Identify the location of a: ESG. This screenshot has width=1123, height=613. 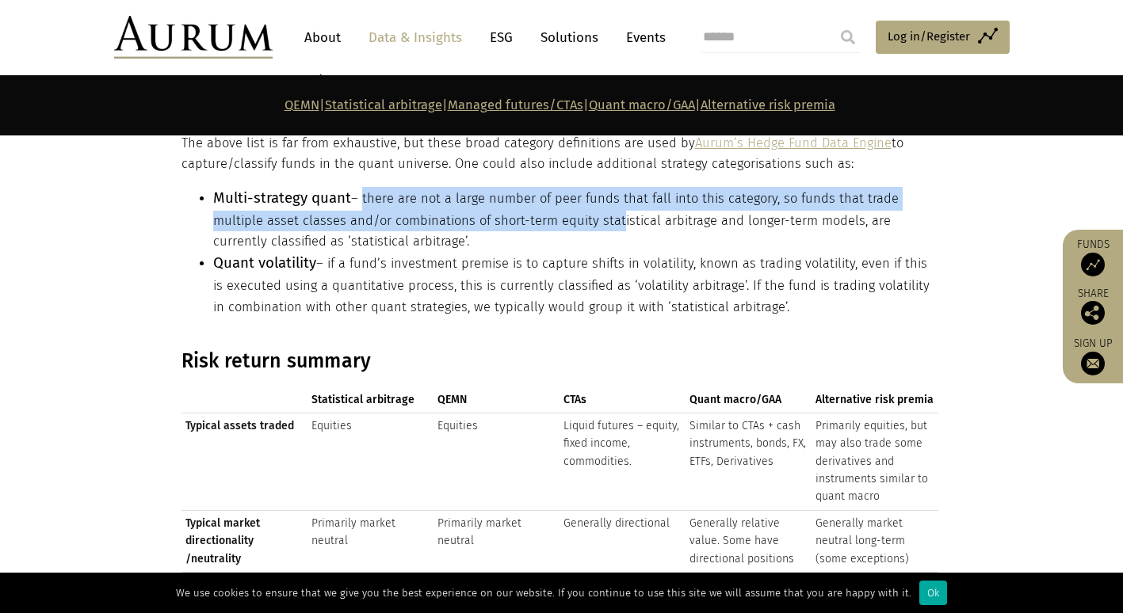
(501, 37).